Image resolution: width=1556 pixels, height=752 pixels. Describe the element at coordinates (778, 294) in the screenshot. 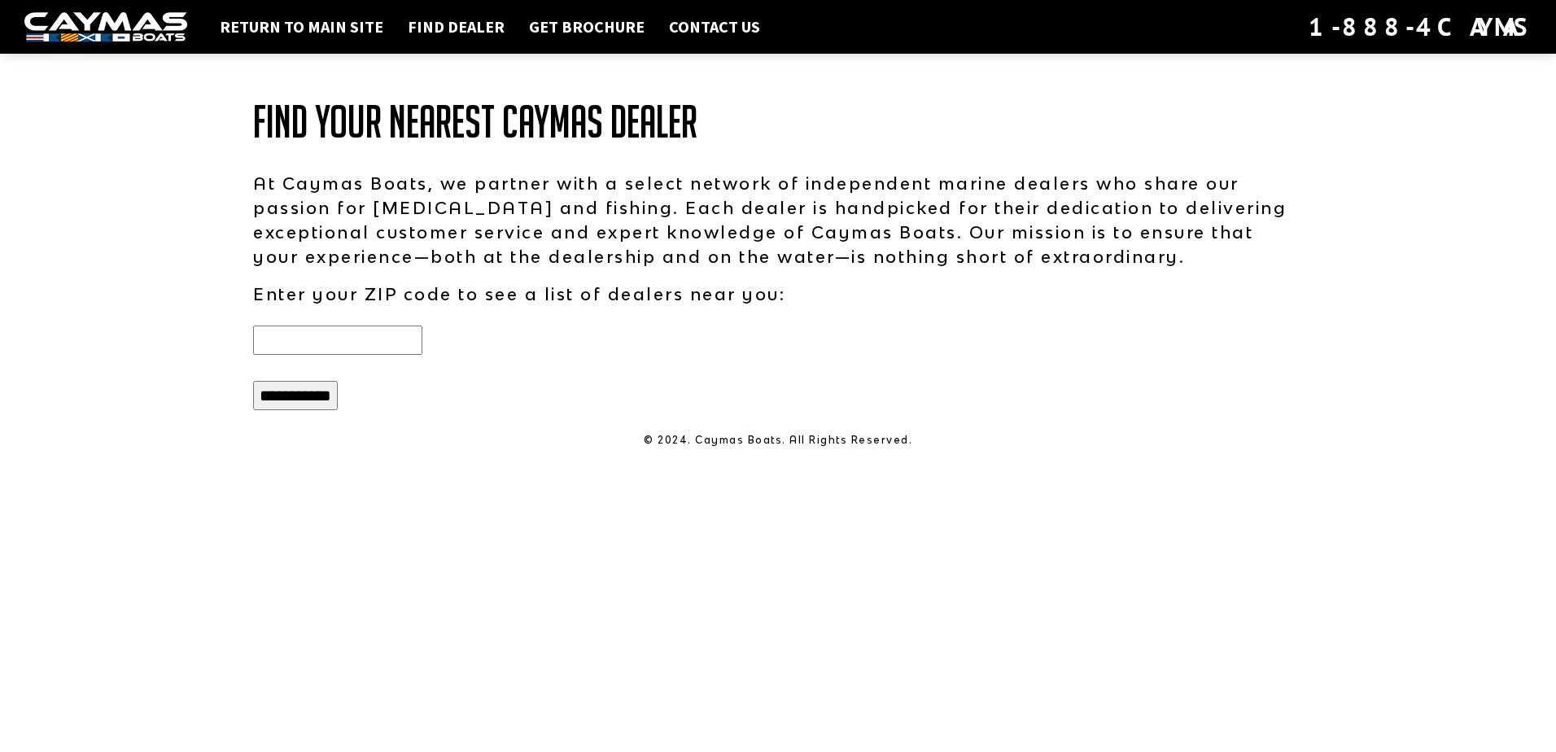

I see `p: Enter your ZIP code to see a list of dealers near you:` at that location.